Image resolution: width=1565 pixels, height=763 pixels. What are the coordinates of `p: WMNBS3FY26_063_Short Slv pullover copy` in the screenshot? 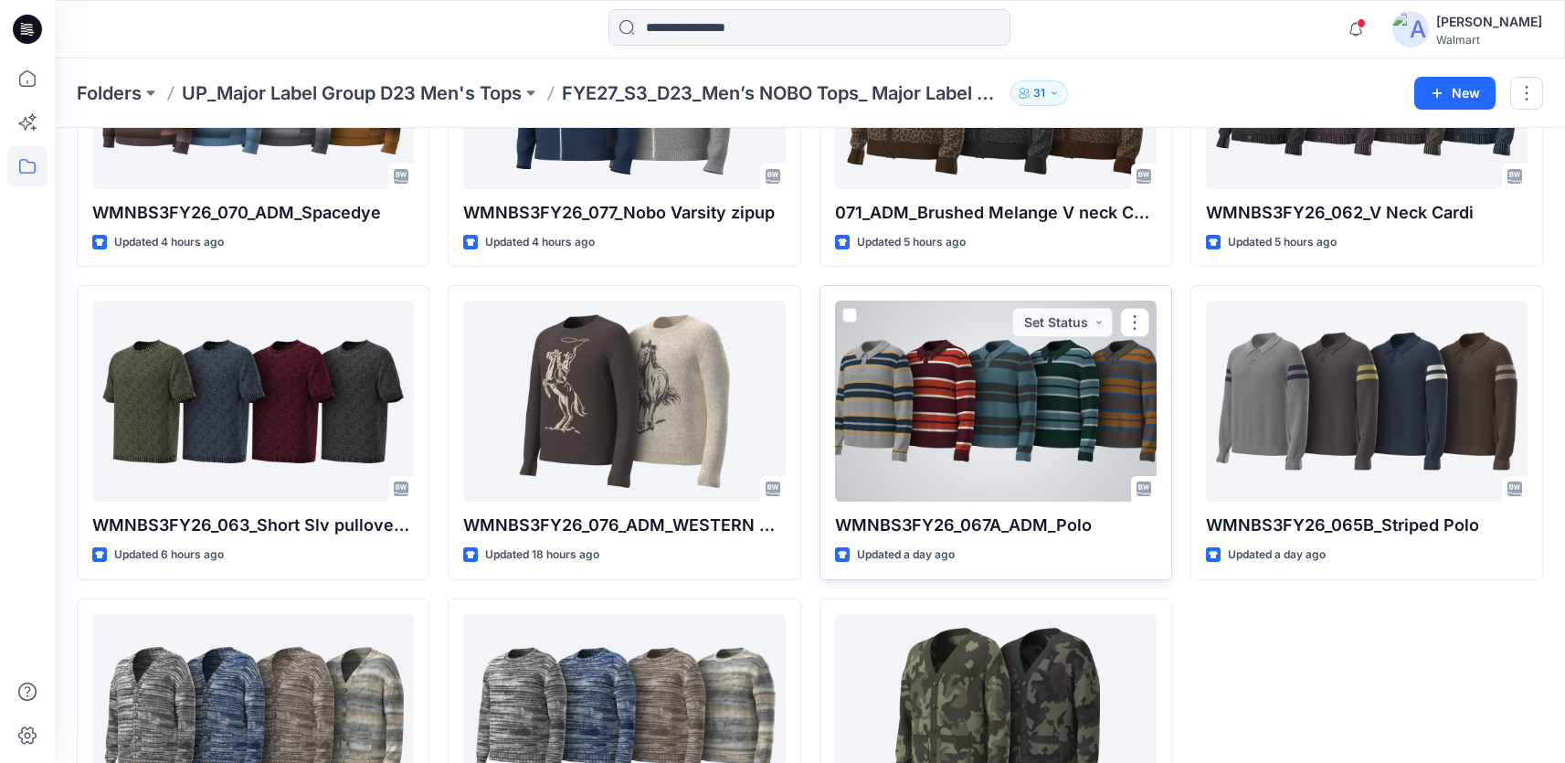 It's located at (253, 525).